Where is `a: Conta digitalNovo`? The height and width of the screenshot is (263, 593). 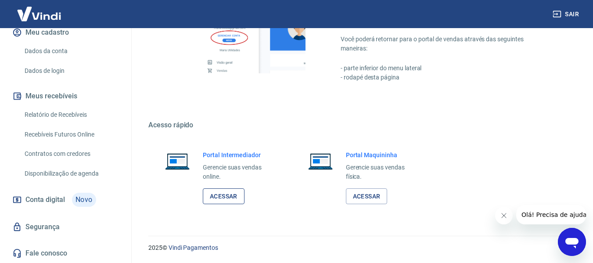 a: Conta digitalNovo is located at coordinates (65, 200).